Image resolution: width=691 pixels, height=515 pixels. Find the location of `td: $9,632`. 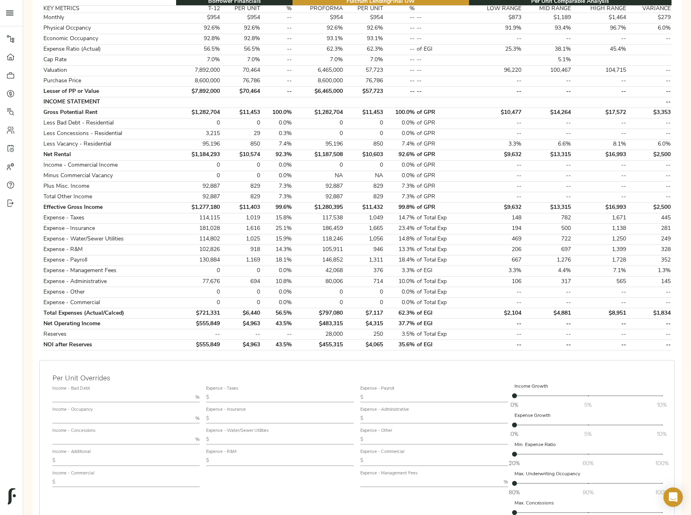

td: $9,632 is located at coordinates (496, 155).